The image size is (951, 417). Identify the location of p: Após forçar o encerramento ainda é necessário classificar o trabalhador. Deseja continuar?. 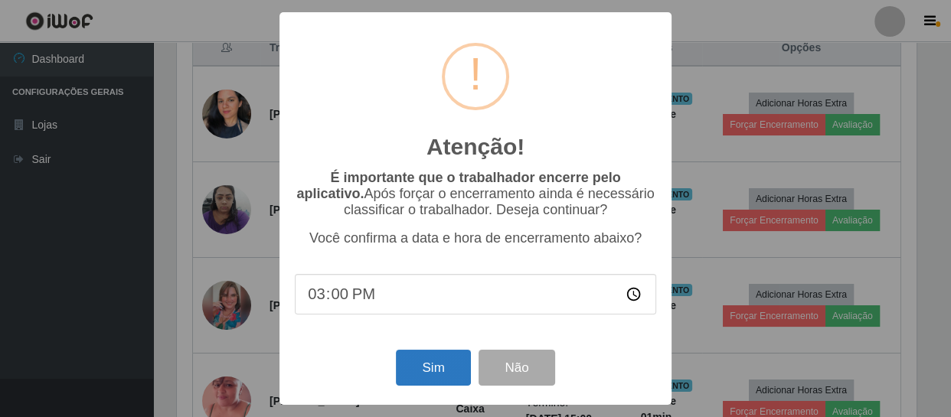
(475, 194).